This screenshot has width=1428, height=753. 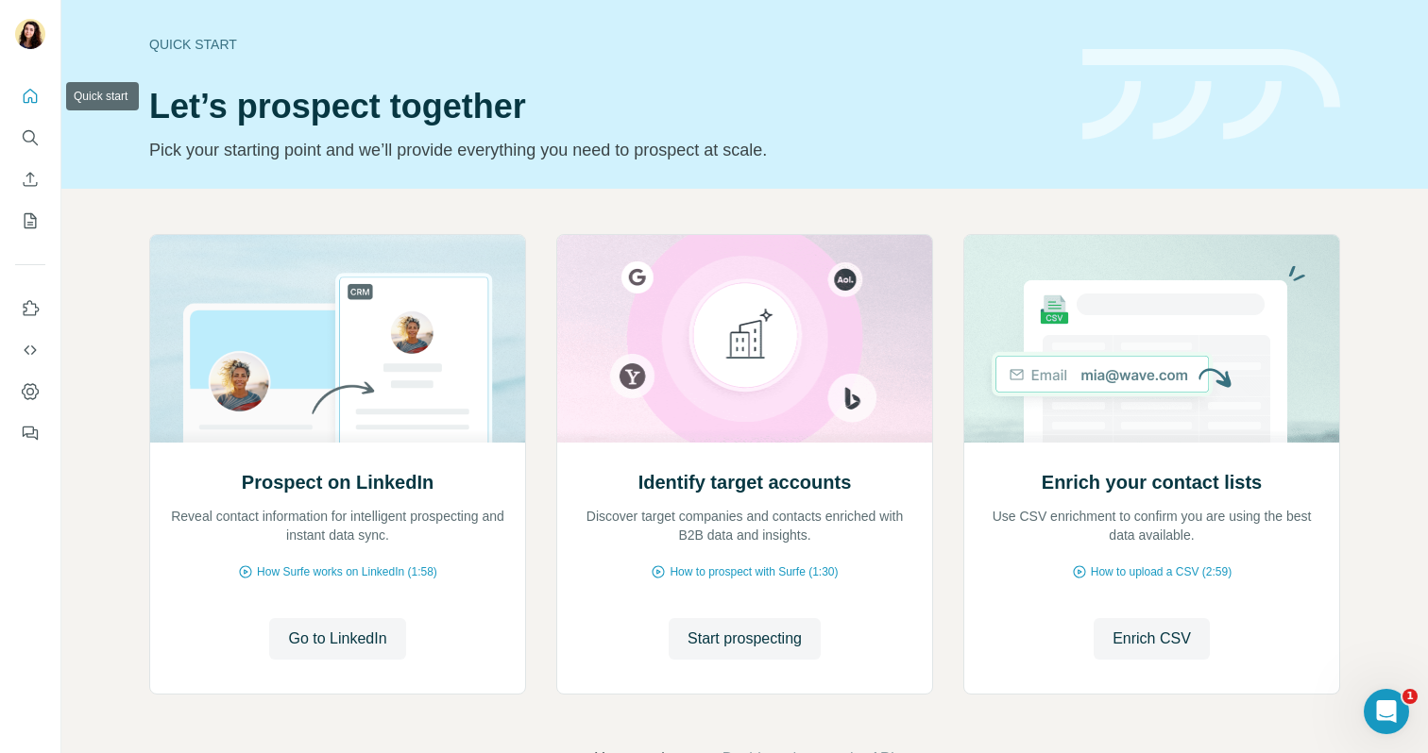 What do you see at coordinates (30, 221) in the screenshot?
I see `button: My lists` at bounding box center [30, 221].